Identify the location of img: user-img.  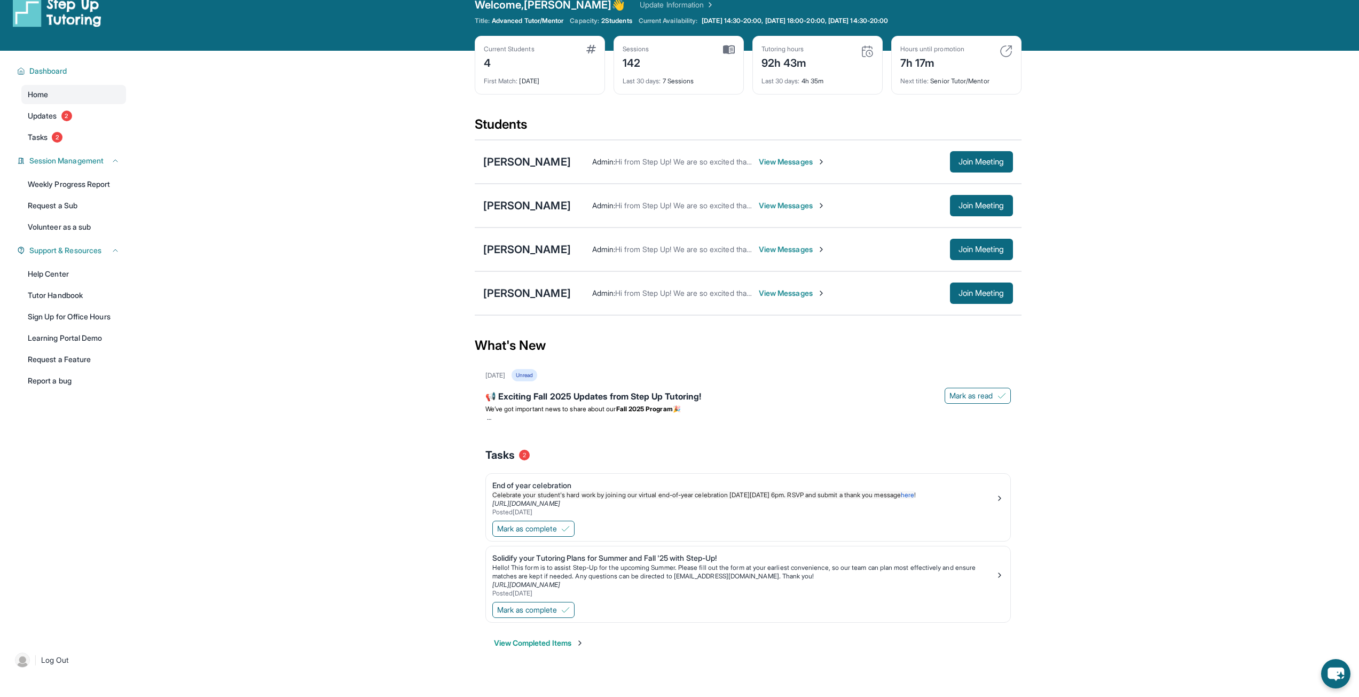
(22, 660).